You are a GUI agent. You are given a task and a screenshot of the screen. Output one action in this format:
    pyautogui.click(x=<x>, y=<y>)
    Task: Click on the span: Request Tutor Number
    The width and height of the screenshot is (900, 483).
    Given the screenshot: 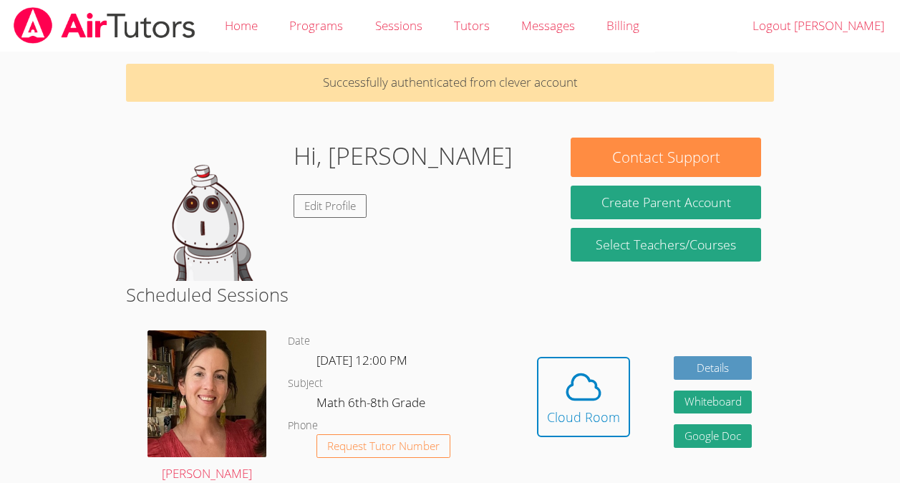 What is the action you would take?
    pyautogui.click(x=383, y=445)
    